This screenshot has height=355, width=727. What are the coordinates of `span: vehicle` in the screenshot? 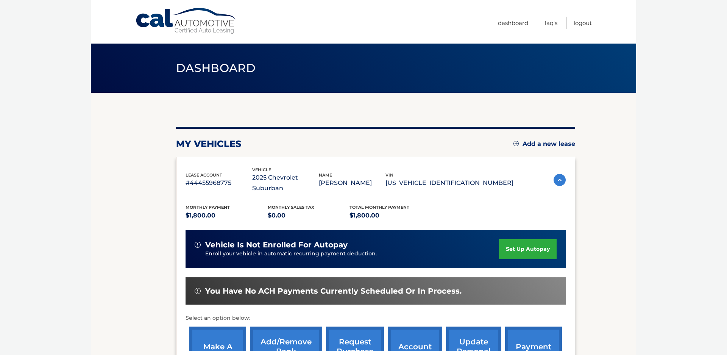 It's located at (262, 170).